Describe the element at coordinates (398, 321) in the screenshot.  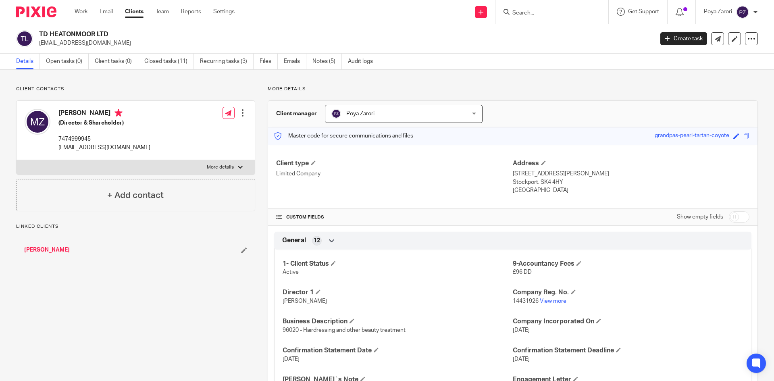
I see `h4: Business Description` at that location.